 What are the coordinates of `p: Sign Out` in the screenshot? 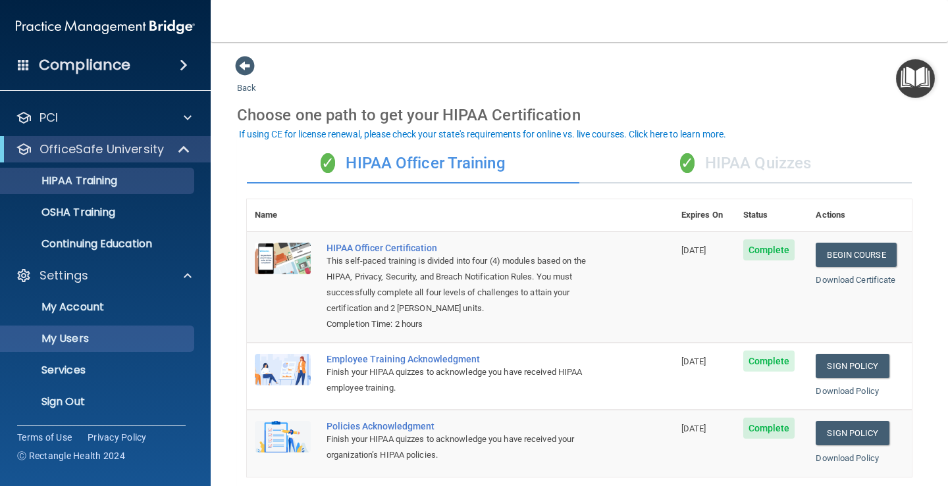 It's located at (98, 402).